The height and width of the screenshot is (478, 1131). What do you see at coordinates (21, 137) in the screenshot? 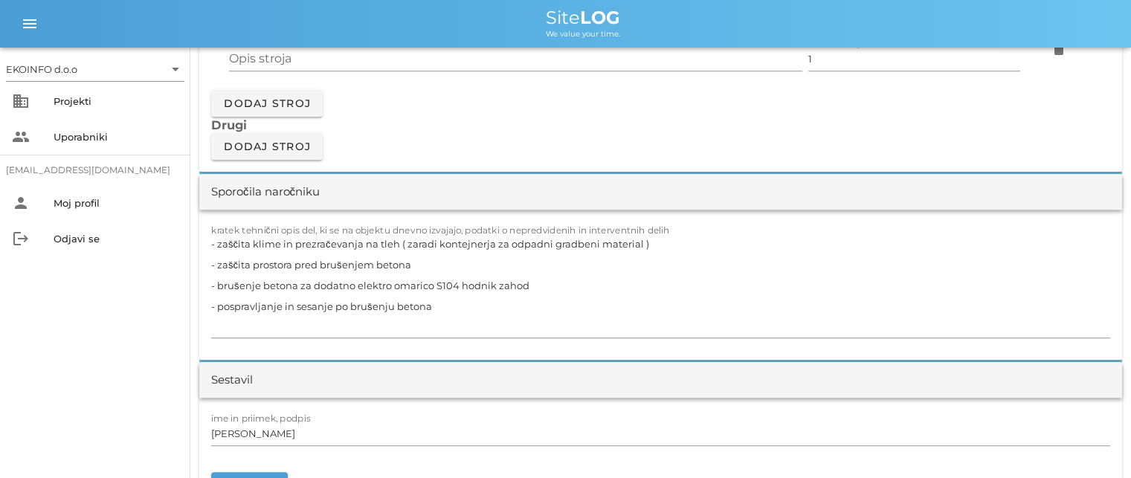
I see `i: people` at bounding box center [21, 137].